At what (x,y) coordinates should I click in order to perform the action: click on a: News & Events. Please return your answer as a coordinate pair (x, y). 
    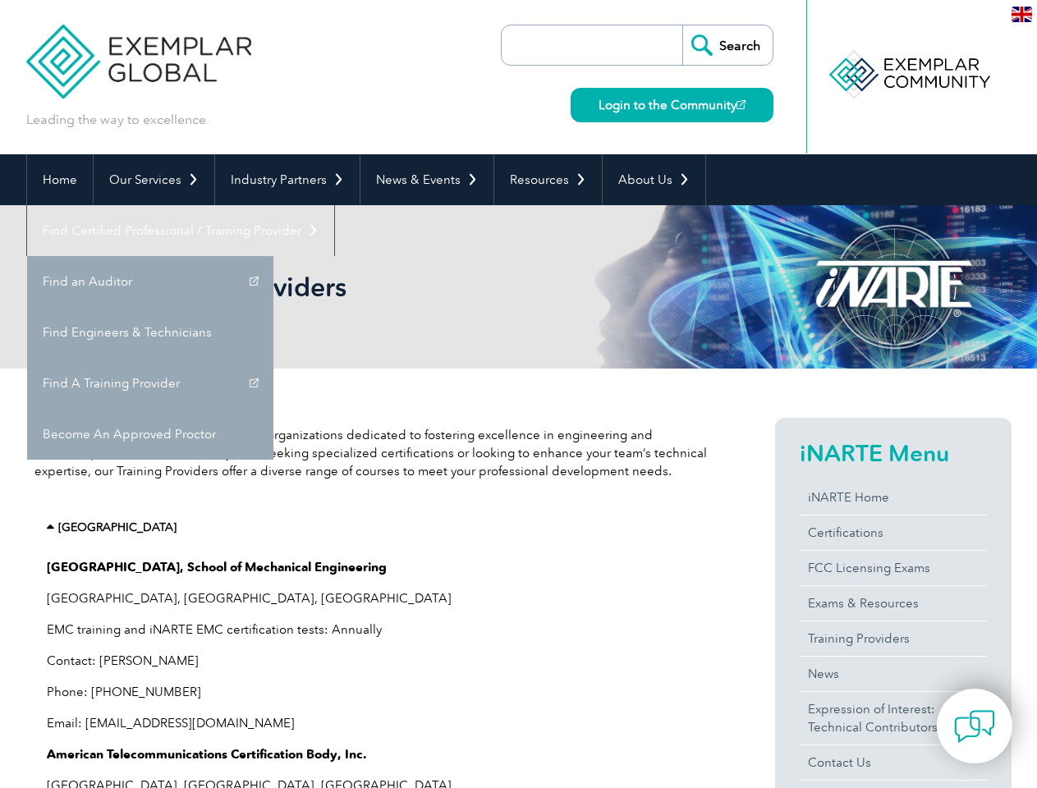
    Looking at the image, I should click on (427, 180).